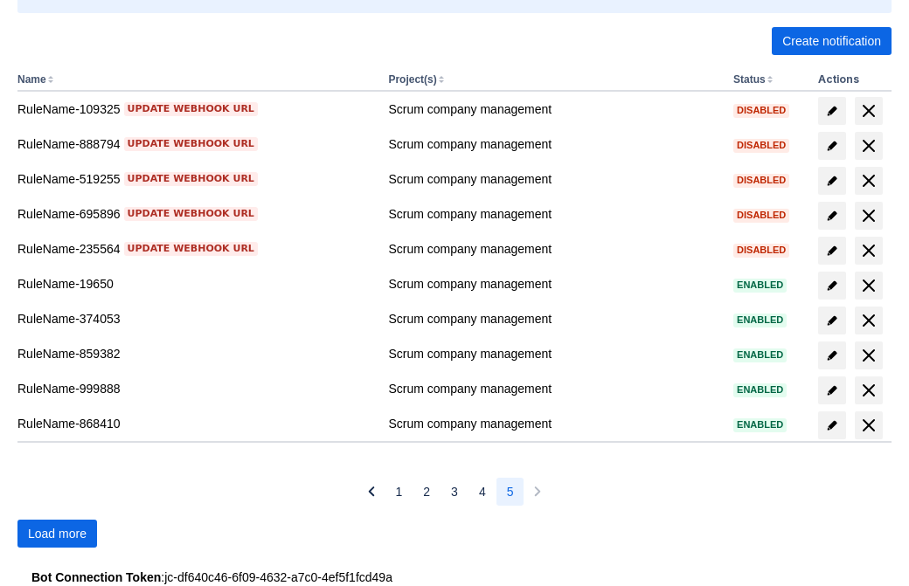 The width and height of the screenshot is (909, 586). I want to click on div: : jc-df640c46-6f09-4632-a7c0-4ef5f1fcd49a, so click(454, 578).